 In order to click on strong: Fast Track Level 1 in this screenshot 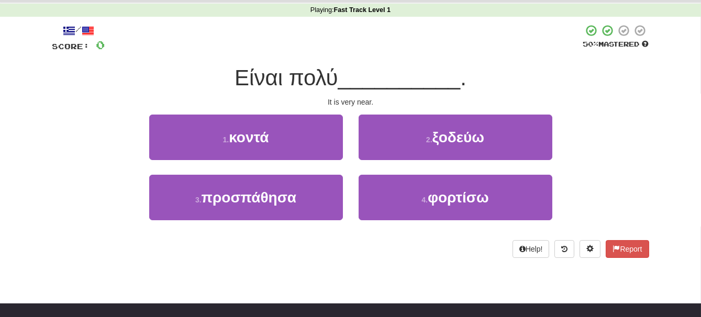, I will do `click(362, 10)`.